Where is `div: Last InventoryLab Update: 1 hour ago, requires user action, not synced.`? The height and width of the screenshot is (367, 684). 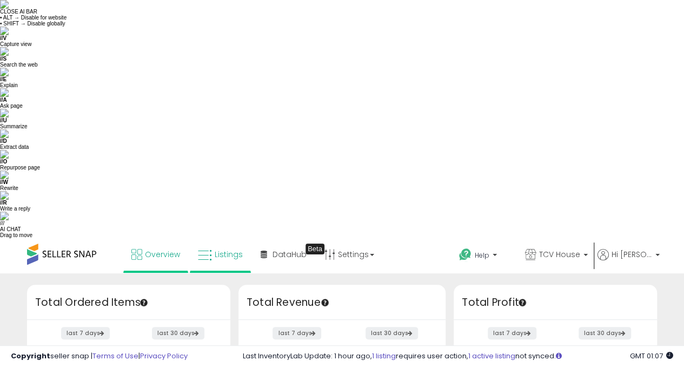
div: Last InventoryLab Update: 1 hour ago, requires user action, not synced. is located at coordinates (458, 356).